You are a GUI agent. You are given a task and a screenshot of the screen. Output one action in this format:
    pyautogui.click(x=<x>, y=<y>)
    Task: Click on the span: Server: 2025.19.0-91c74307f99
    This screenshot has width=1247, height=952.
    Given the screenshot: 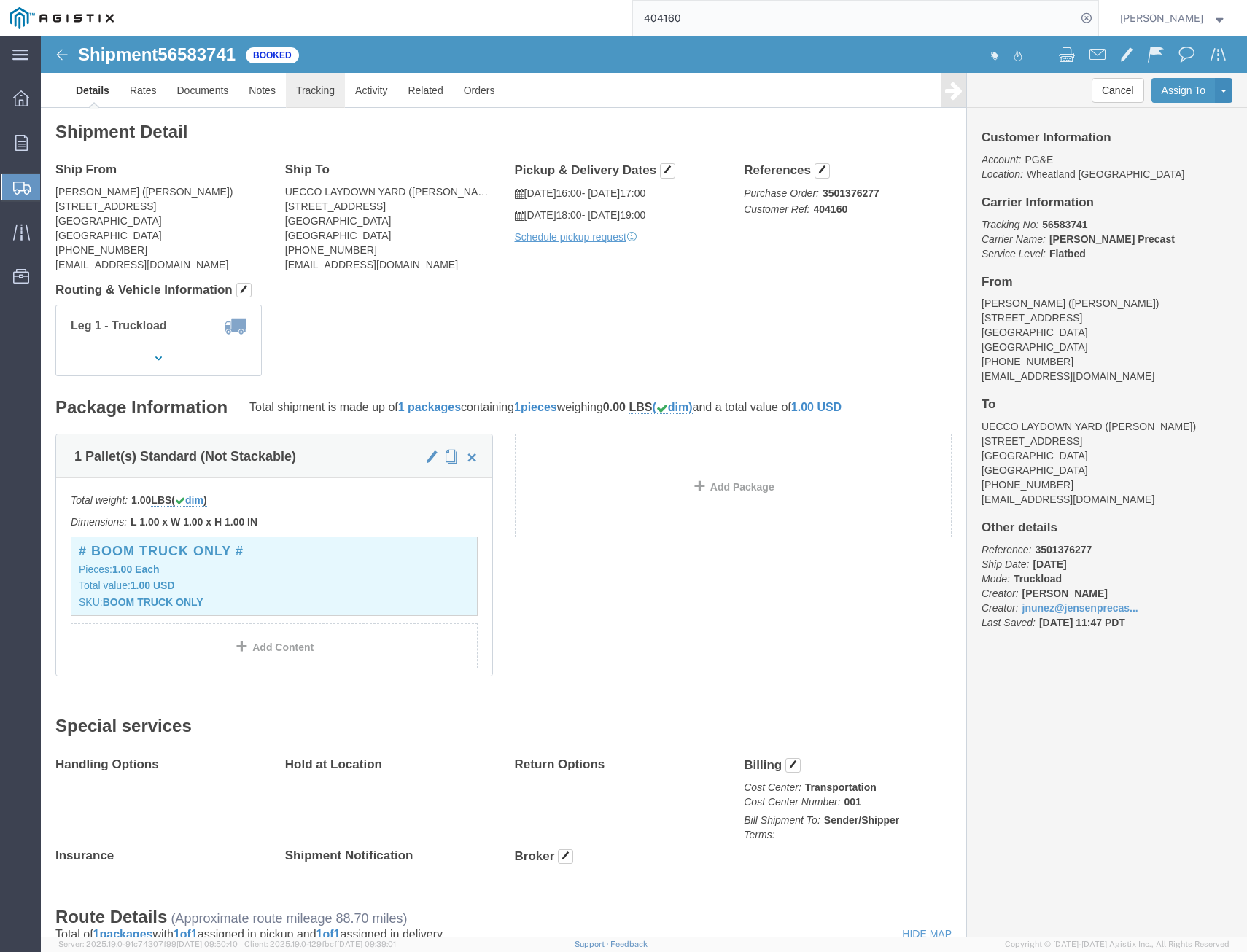 What is the action you would take?
    pyautogui.click(x=148, y=944)
    